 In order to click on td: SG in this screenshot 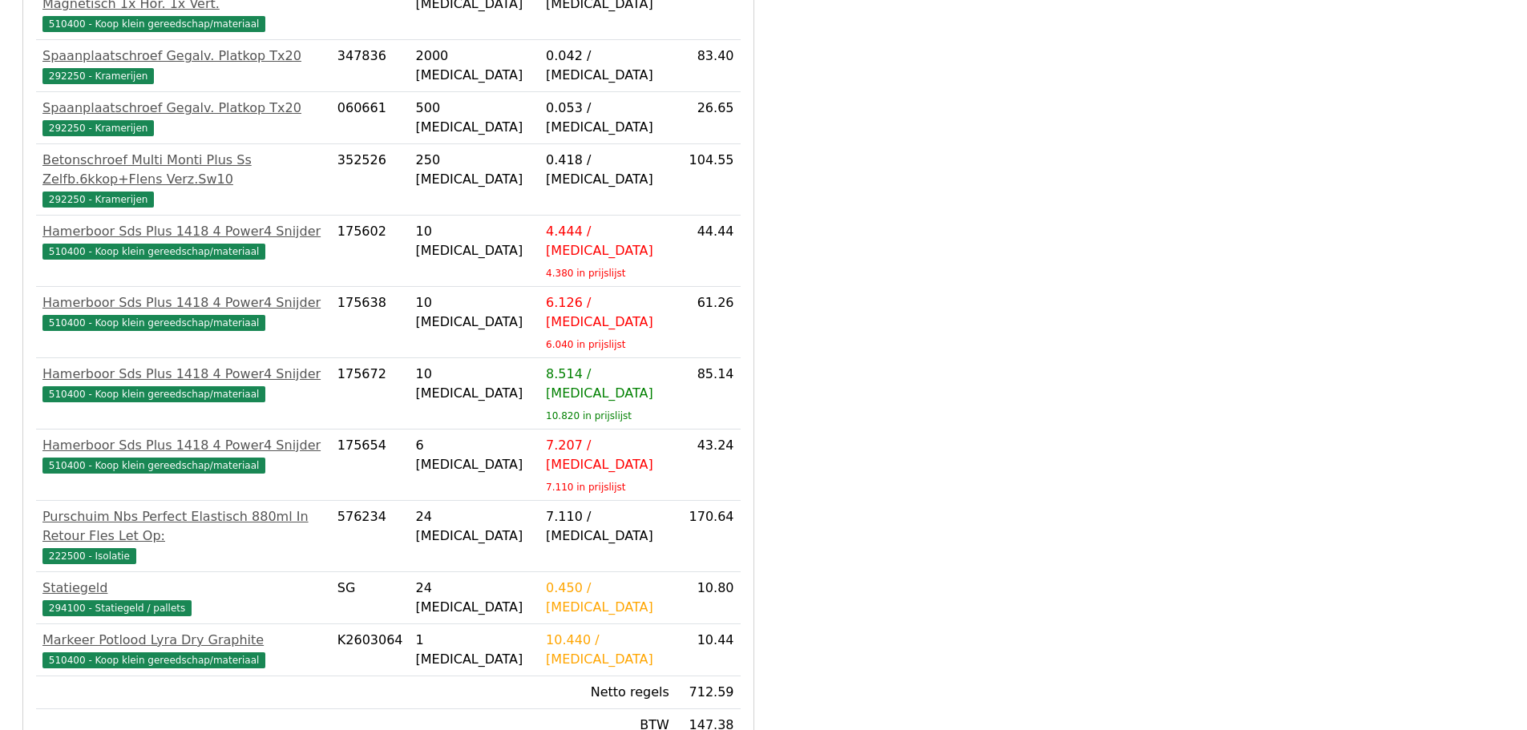, I will do `click(370, 598)`.